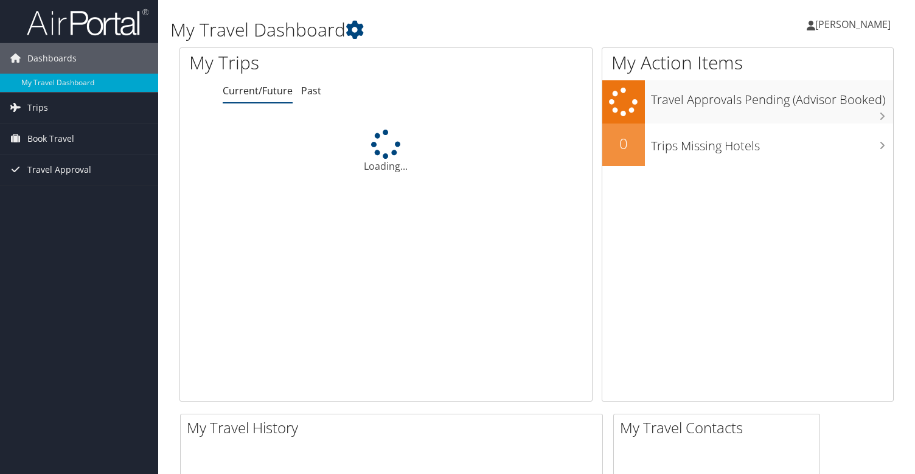 The width and height of the screenshot is (915, 474). I want to click on h2: My Travel History, so click(394, 428).